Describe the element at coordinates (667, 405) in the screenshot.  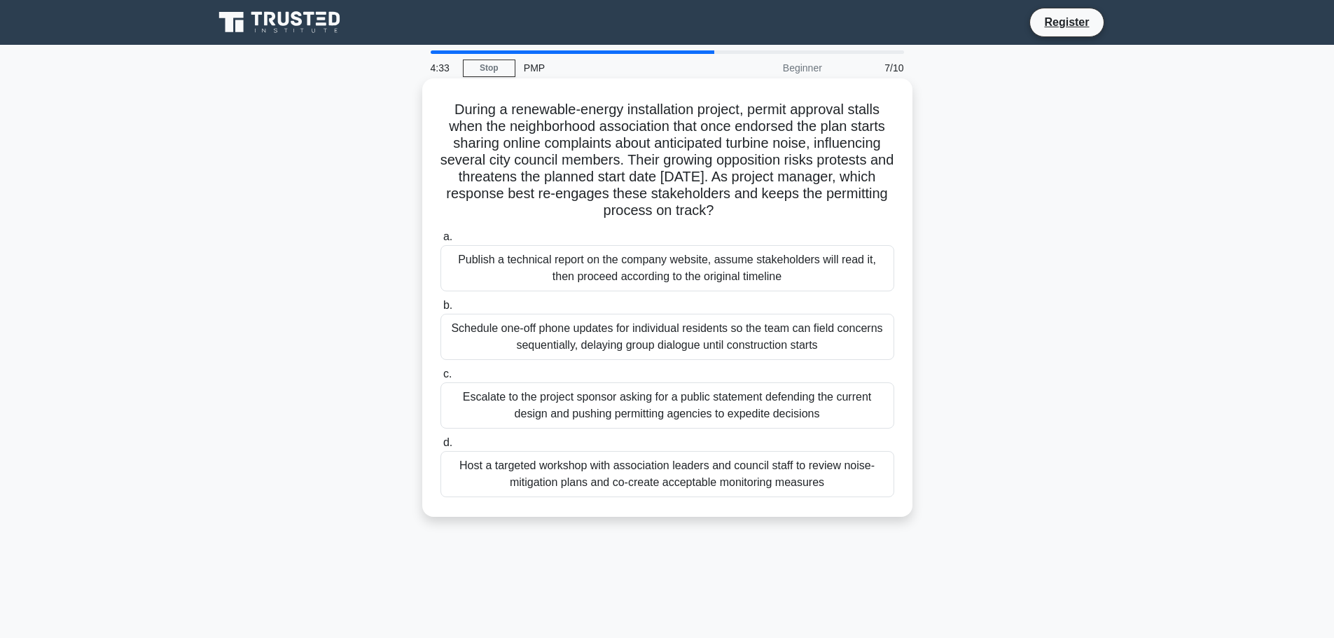
I see `div: Escalate to the project sponsor asking for a public statement defending the current design and pu...` at that location.